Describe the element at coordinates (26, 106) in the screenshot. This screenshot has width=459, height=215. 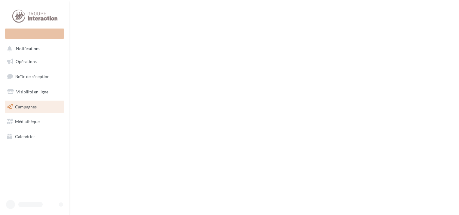
I see `span: Campagnes` at that location.